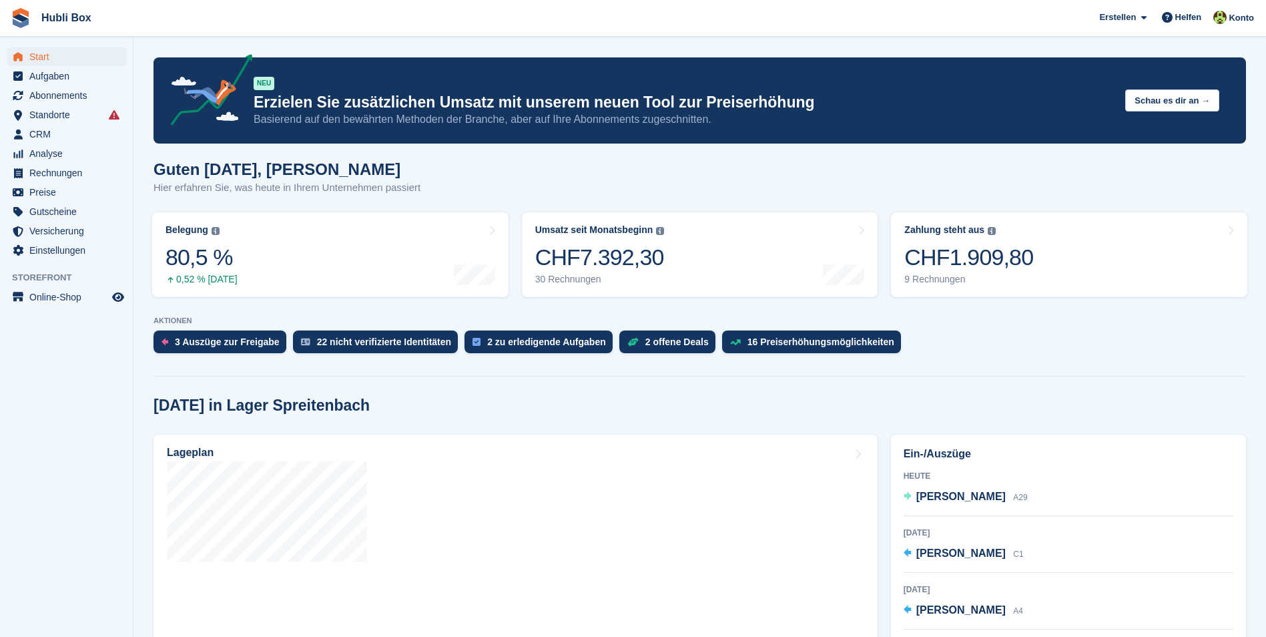 The width and height of the screenshot is (1266, 637). What do you see at coordinates (477, 342) in the screenshot?
I see `img: task-75834270c22a3079a89374b754ae025e5fb1db73e45f91037f5363f120a921f8.svg` at bounding box center [477, 342].